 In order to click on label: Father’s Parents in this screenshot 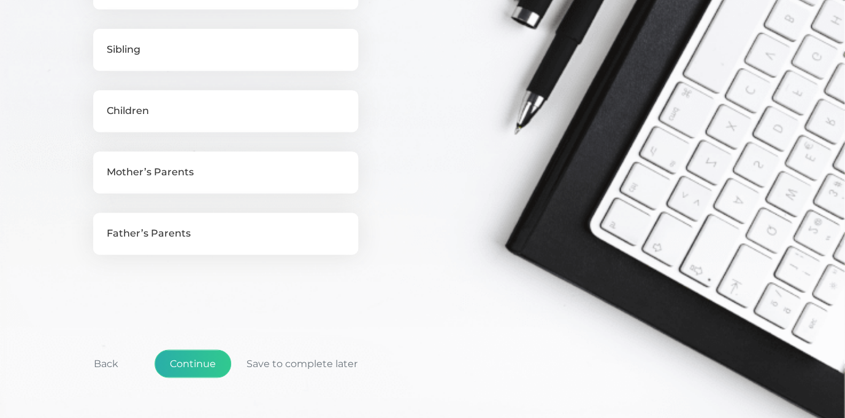, I will do `click(226, 234)`.